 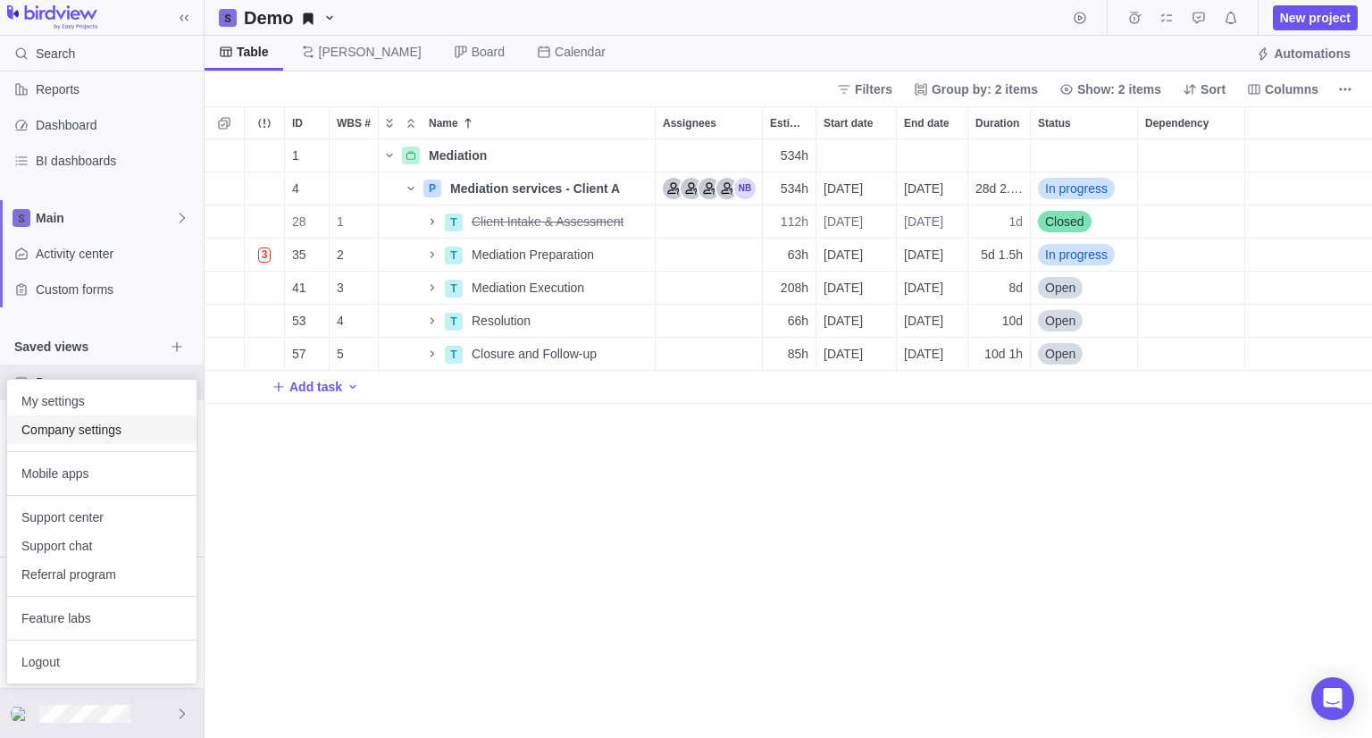 What do you see at coordinates (102, 546) in the screenshot?
I see `span: Support chat` at bounding box center [102, 546].